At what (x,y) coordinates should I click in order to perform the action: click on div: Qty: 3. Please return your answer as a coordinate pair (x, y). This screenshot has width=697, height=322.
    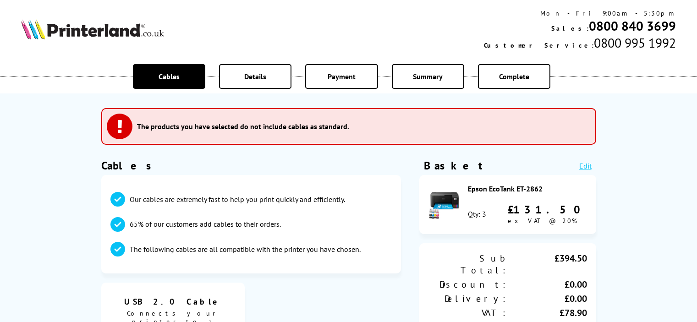
    Looking at the image, I should click on (477, 214).